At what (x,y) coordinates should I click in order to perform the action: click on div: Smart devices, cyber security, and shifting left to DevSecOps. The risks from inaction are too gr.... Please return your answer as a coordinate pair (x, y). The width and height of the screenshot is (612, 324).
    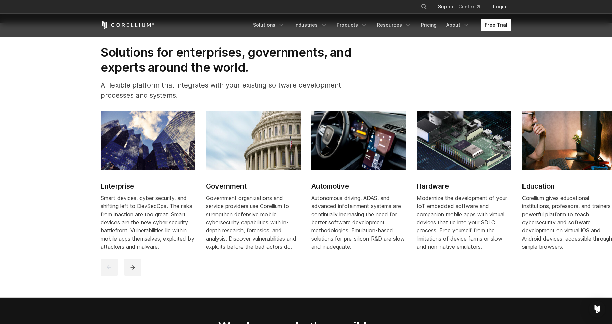
    Looking at the image, I should click on (148, 222).